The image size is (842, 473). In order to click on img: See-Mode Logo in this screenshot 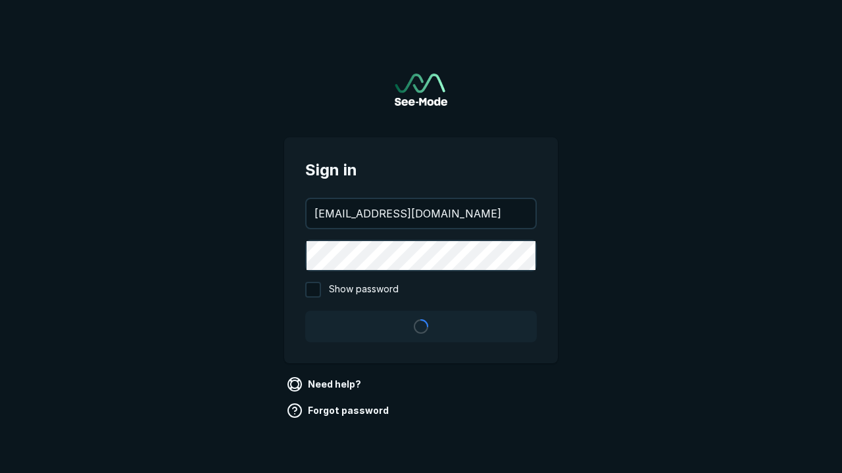, I will do `click(421, 89)`.